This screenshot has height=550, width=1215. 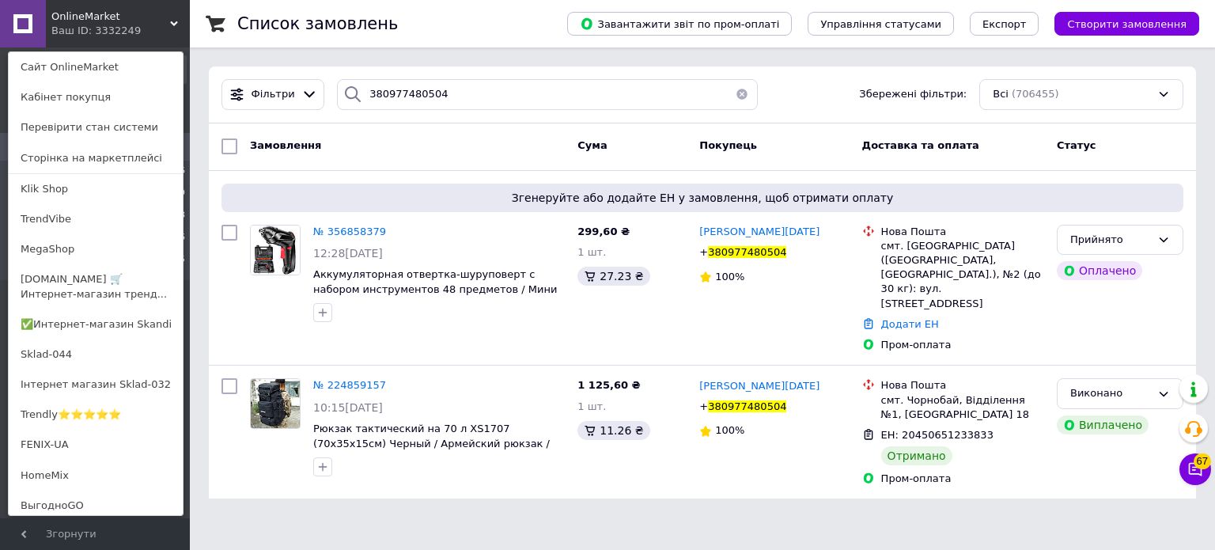 What do you see at coordinates (742, 94) in the screenshot?
I see `button: Очистить` at bounding box center [742, 94].